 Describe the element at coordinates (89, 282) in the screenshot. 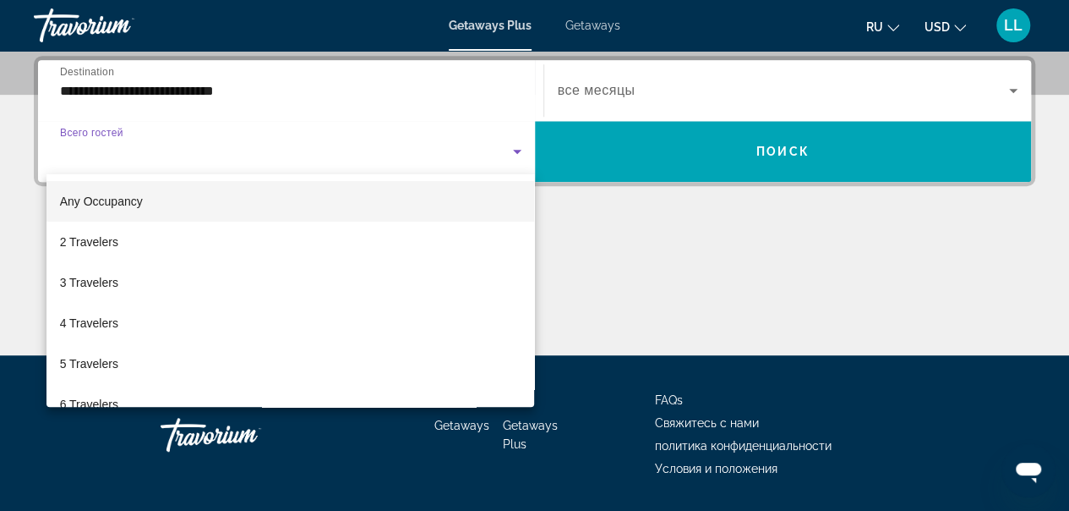

I see `span: 3 Travelers` at that location.